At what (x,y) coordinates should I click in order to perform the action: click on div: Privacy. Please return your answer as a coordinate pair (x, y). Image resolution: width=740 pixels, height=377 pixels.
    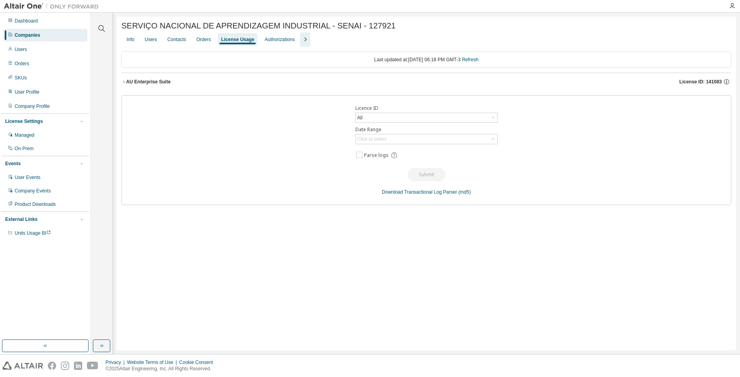
    Looking at the image, I should click on (116, 362).